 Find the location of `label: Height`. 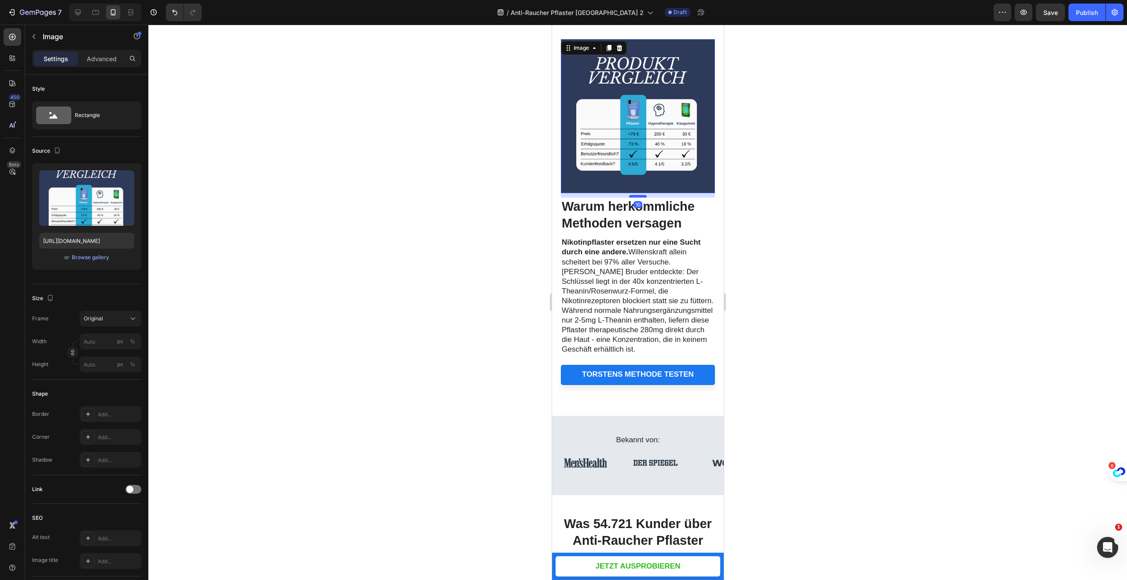

label: Height is located at coordinates (40, 364).